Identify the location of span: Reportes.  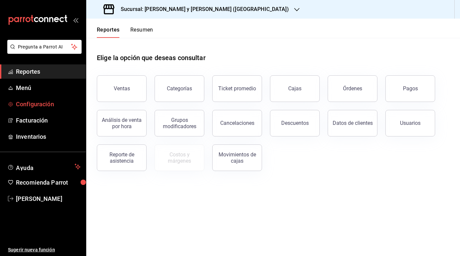
(48, 71).